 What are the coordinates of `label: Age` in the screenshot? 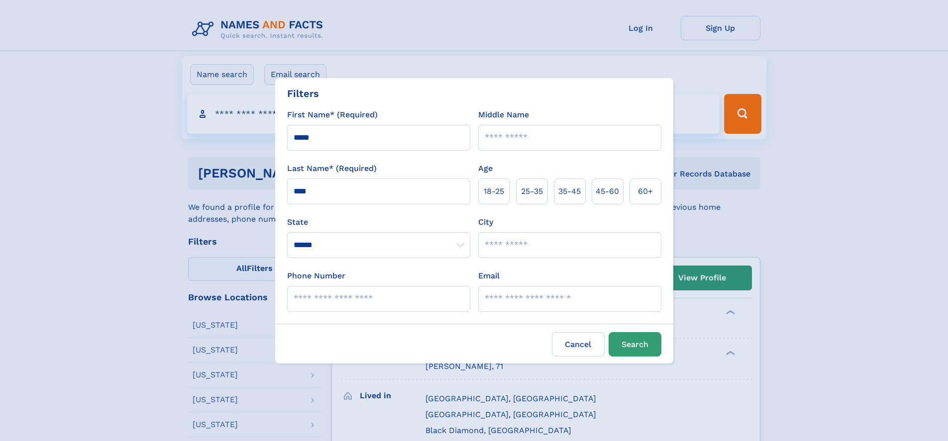 It's located at (485, 169).